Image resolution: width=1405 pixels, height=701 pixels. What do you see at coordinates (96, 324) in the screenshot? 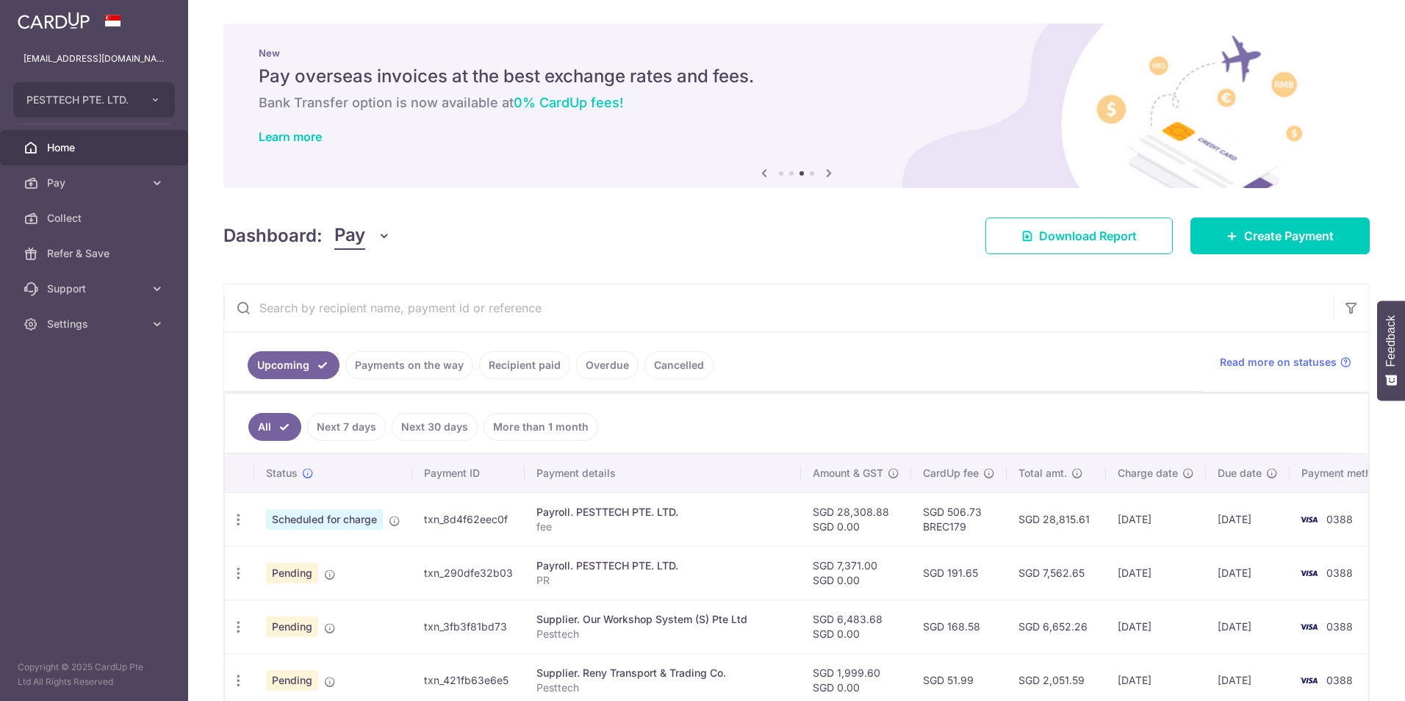
I see `span: Settings` at bounding box center [96, 324].